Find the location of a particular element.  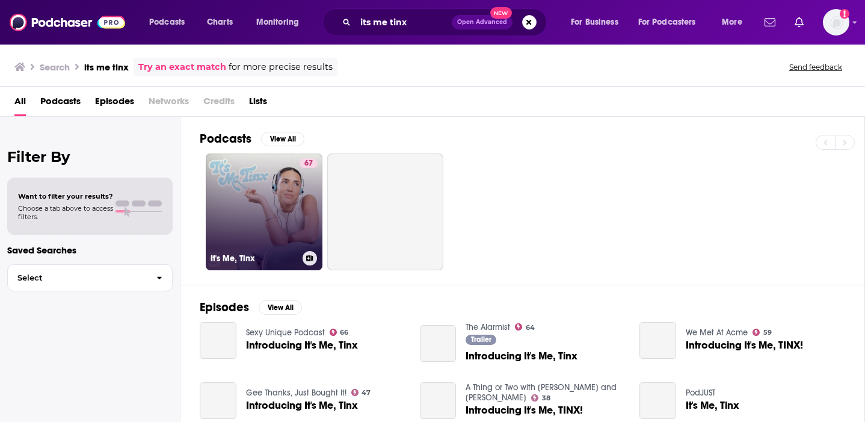

button: Send feedback is located at coordinates (816, 67).